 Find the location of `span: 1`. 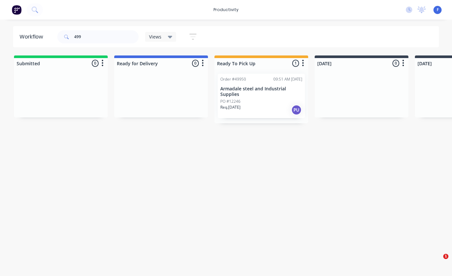

span: 1 is located at coordinates (446, 256).